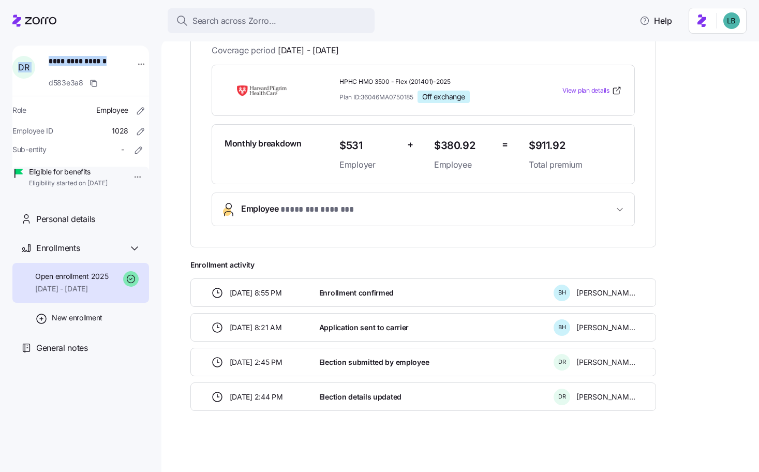 This screenshot has height=472, width=759. What do you see at coordinates (443, 97) in the screenshot?
I see `span: Off exchange` at bounding box center [443, 97].